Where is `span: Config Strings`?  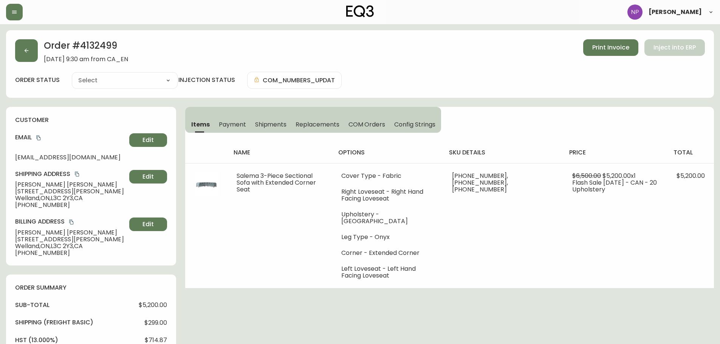
span: Config Strings is located at coordinates (415, 124).